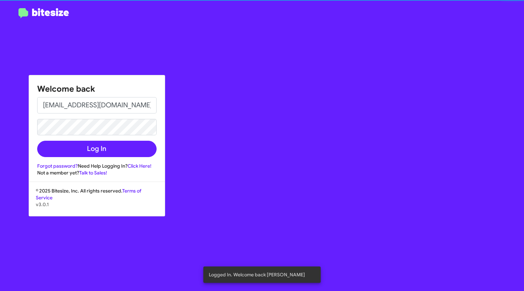  What do you see at coordinates (97, 149) in the screenshot?
I see `button: Log In` at bounding box center [97, 149].